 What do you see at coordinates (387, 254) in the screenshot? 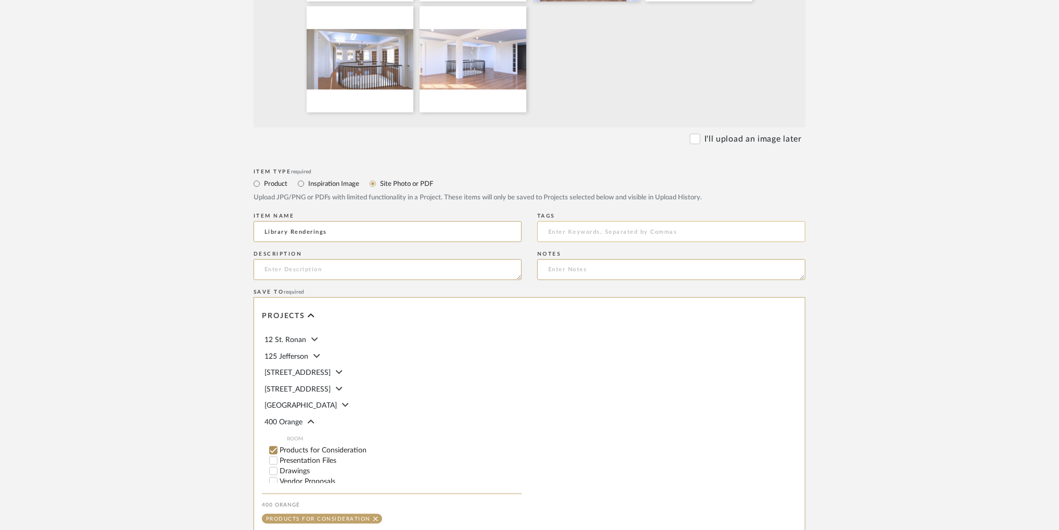
I see `div: Description` at bounding box center [387, 254].